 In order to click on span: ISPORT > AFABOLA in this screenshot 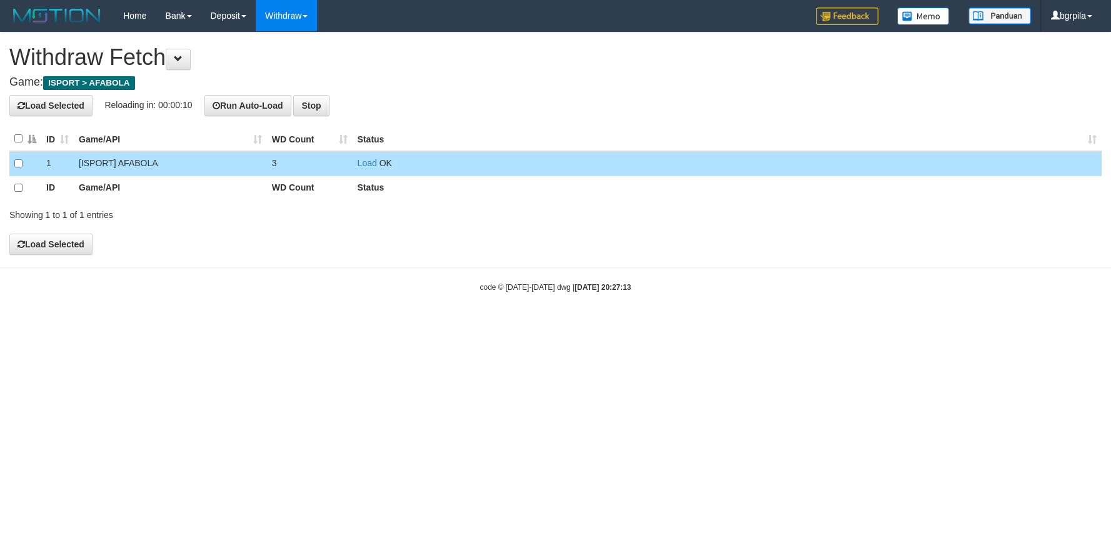, I will do `click(89, 83)`.